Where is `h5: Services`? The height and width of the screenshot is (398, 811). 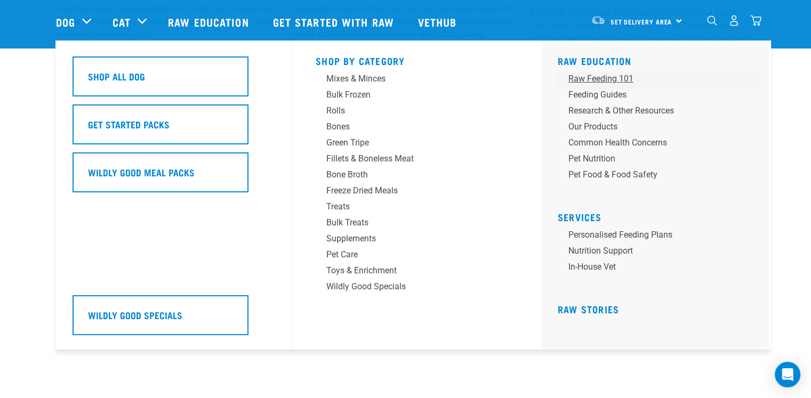 h5: Services is located at coordinates (659, 216).